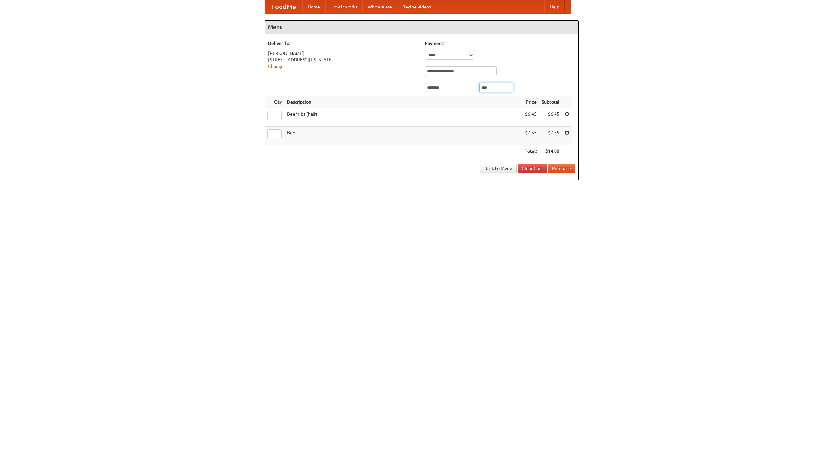 The height and width of the screenshot is (462, 836). I want to click on a: Recipe videos, so click(417, 7).